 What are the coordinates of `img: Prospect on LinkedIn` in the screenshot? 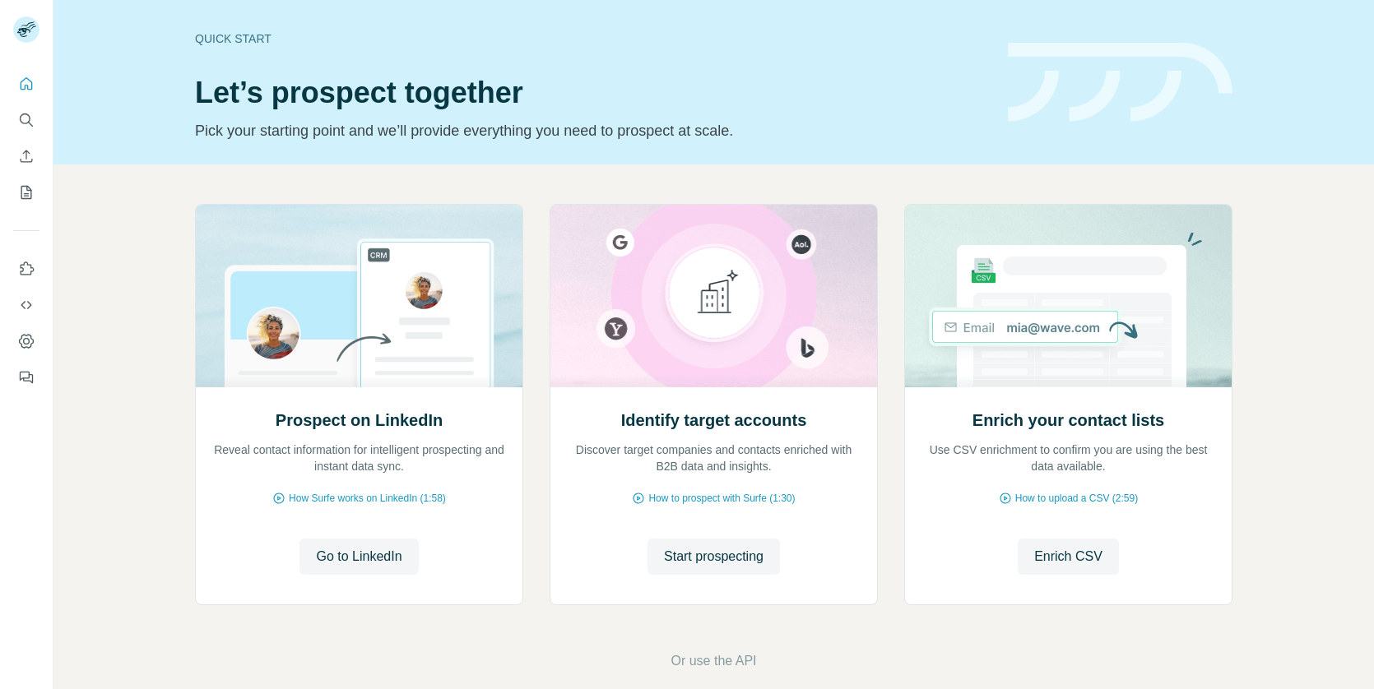 It's located at (359, 296).